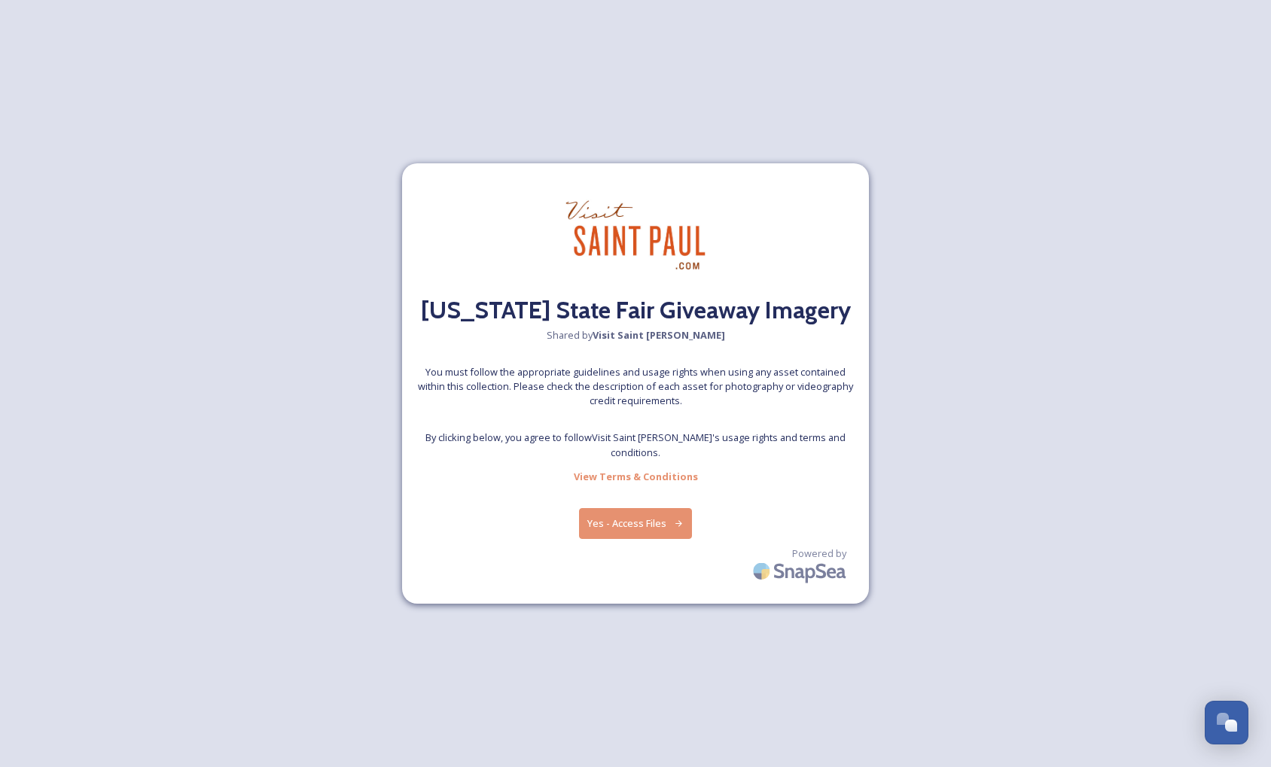  What do you see at coordinates (636, 477) in the screenshot?
I see `a: View Terms & Conditions` at bounding box center [636, 477].